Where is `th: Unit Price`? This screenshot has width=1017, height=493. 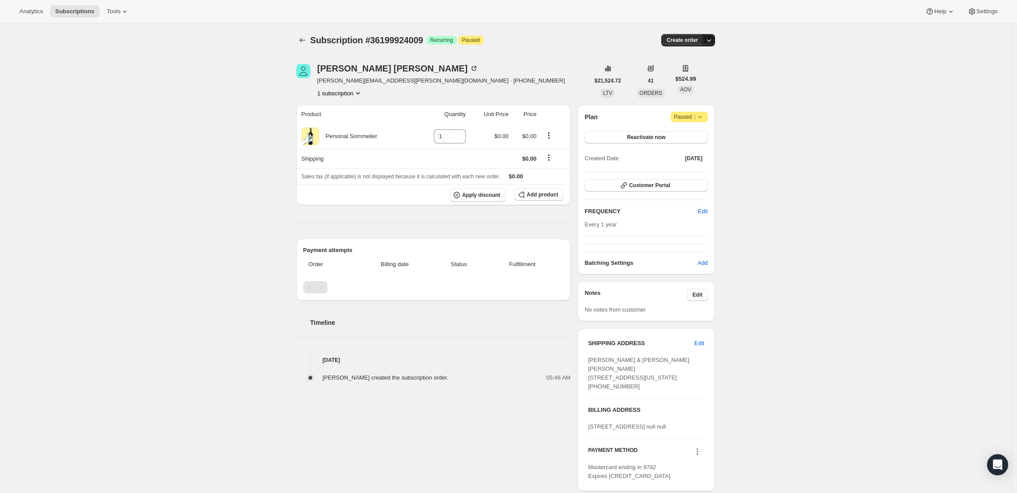 th: Unit Price is located at coordinates (490, 114).